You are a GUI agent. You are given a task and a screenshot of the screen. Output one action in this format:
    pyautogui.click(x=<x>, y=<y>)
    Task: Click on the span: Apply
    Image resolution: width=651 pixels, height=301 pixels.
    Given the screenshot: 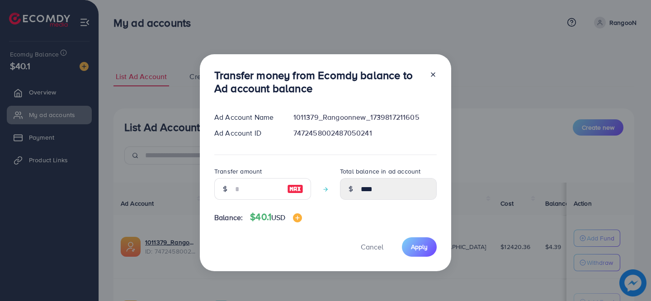 What is the action you would take?
    pyautogui.click(x=419, y=247)
    